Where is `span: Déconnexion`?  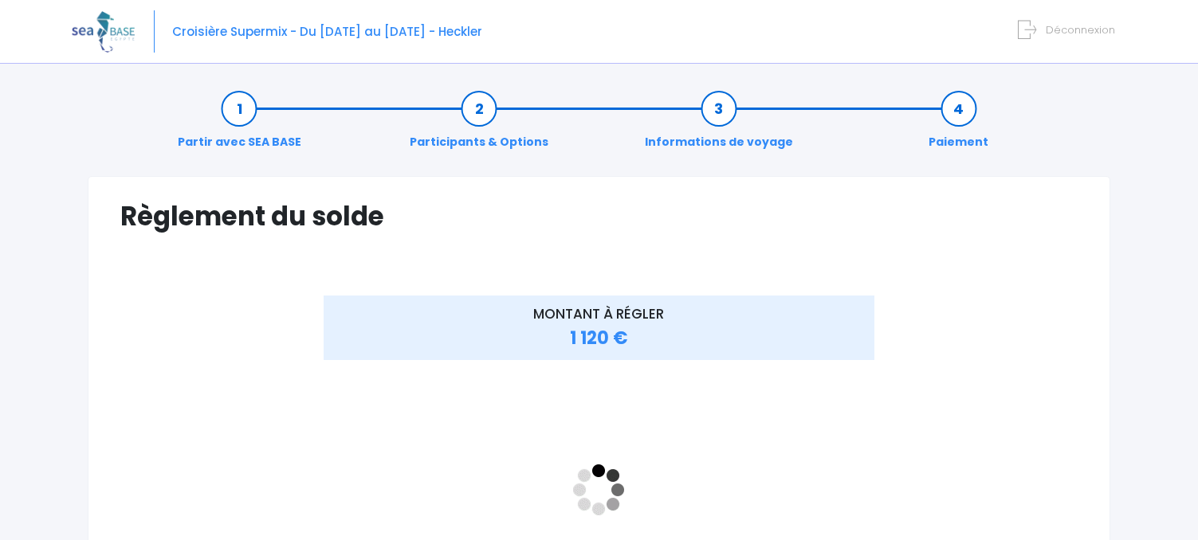 span: Déconnexion is located at coordinates (1080, 29).